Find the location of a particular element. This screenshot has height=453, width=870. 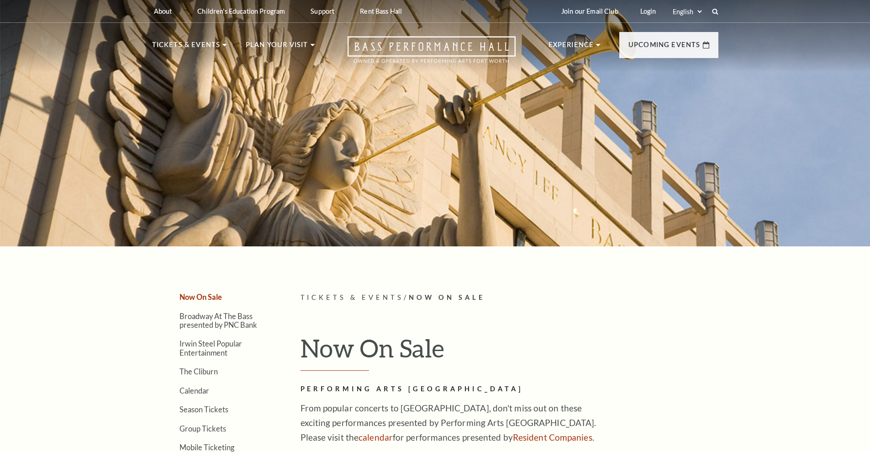

p: Tickets & Events is located at coordinates (186, 47).